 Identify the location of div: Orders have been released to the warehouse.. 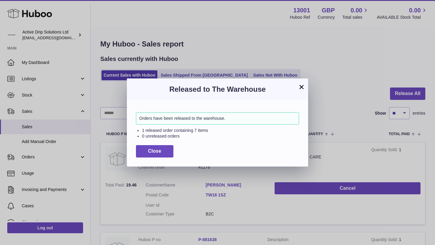
(217, 118).